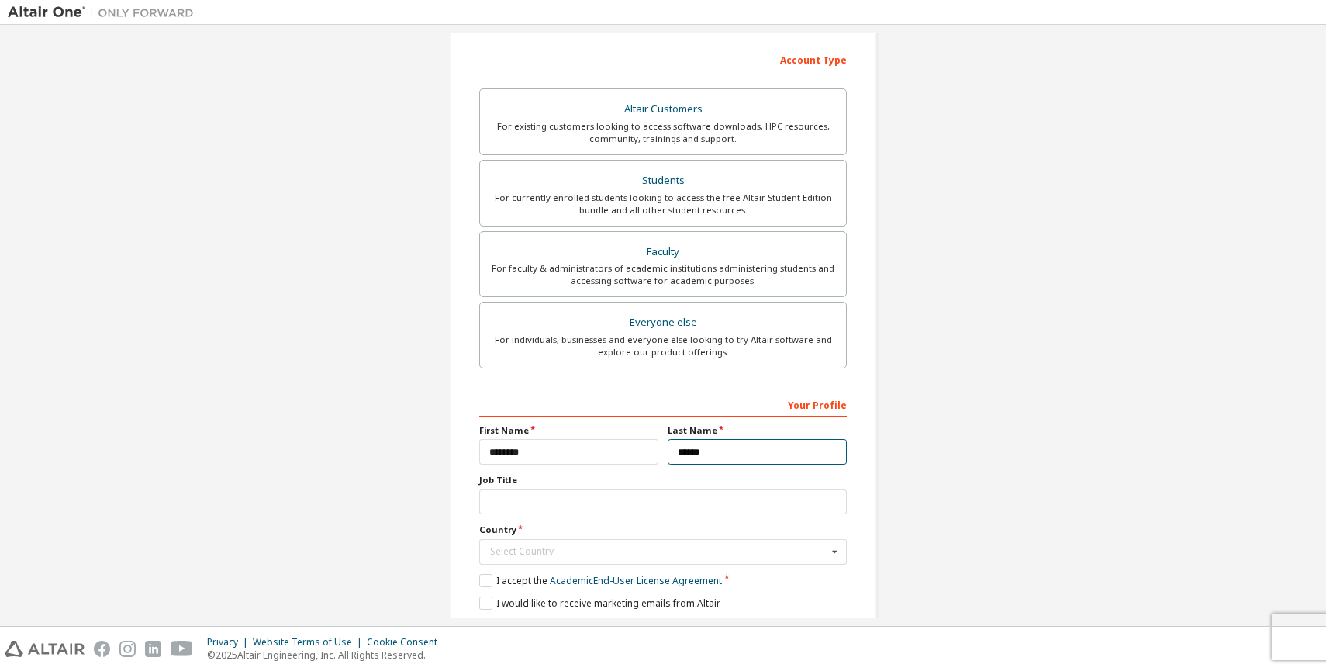 This screenshot has width=1326, height=671. I want to click on label: I would like to receive marketing emails from Altair, so click(599, 603).